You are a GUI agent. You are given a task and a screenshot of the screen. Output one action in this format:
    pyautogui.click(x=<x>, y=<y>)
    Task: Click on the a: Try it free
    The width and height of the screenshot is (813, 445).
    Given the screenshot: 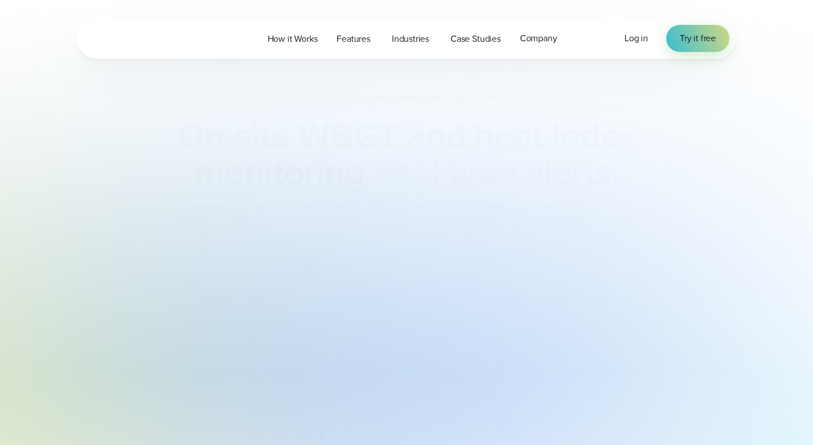 What is the action you would take?
    pyautogui.click(x=698, y=38)
    